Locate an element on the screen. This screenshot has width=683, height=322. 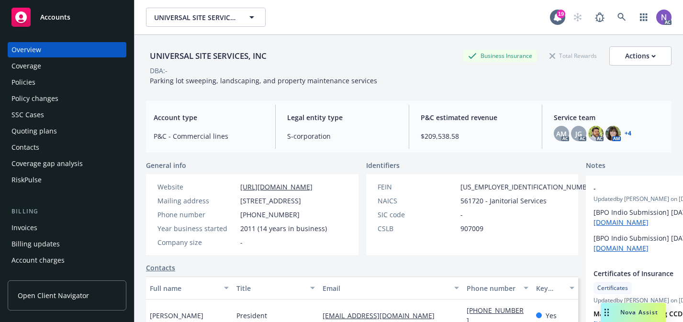
div: Email is located at coordinates (385, 288).